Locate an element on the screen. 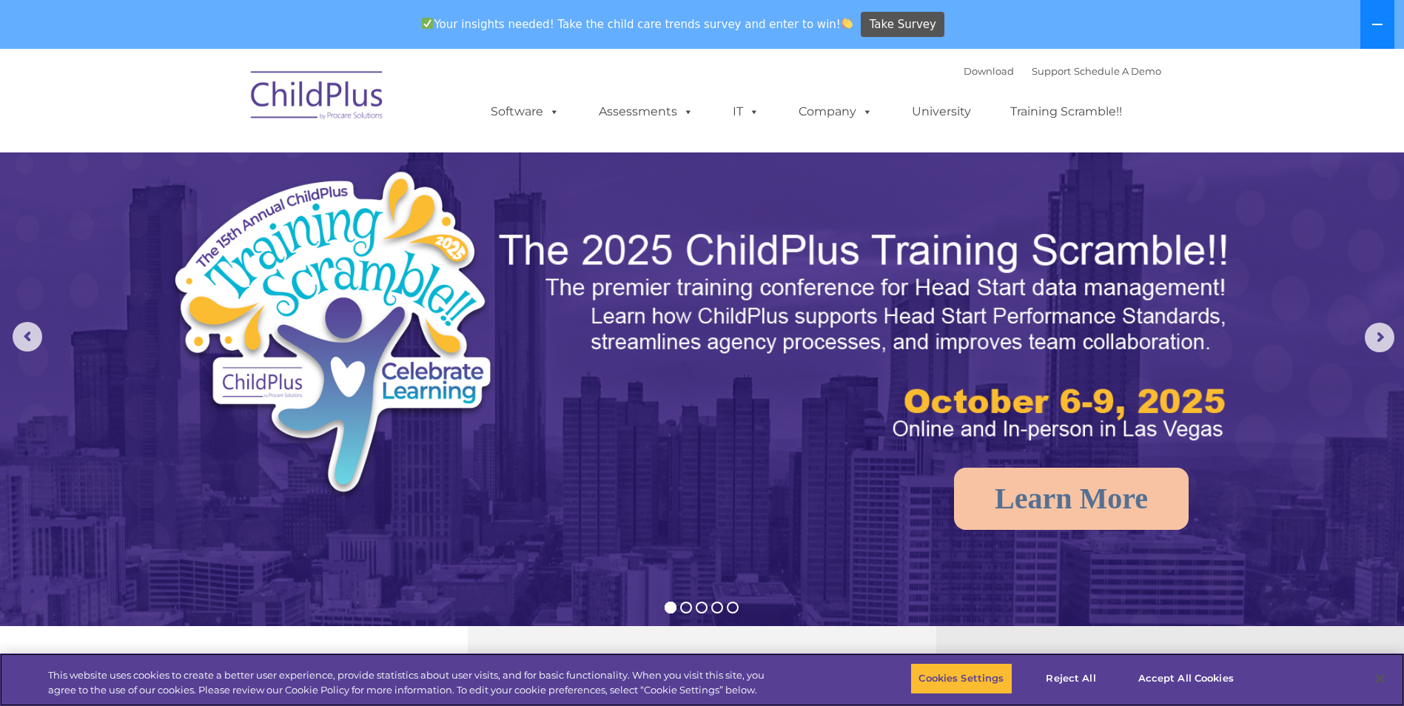 This screenshot has height=706, width=1404. span: Take Survey is located at coordinates (903, 24).